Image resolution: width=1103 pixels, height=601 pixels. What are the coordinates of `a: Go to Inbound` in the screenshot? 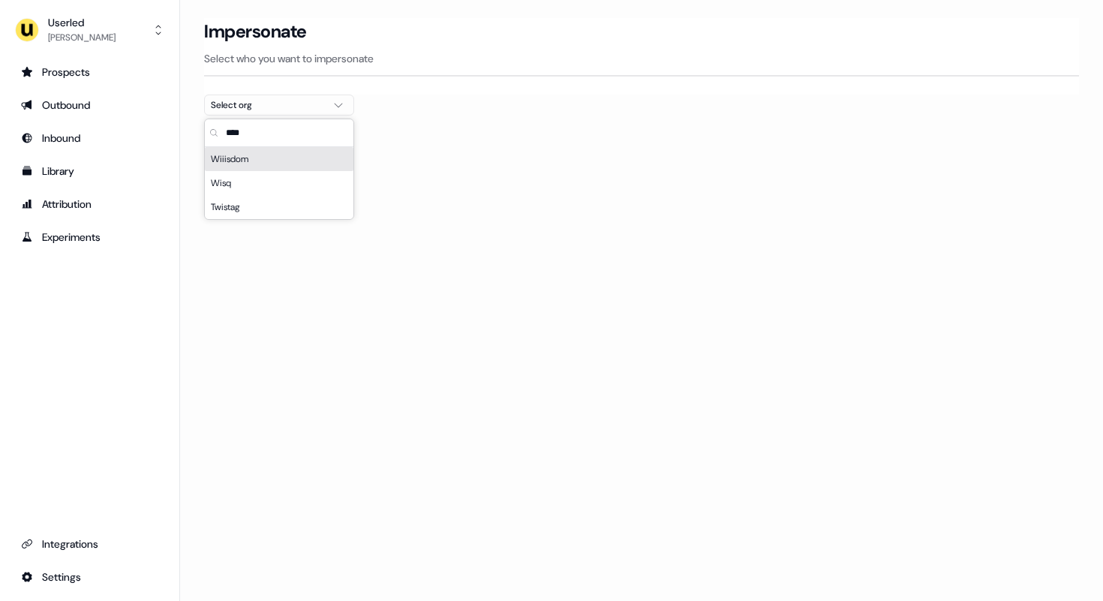 It's located at (89, 138).